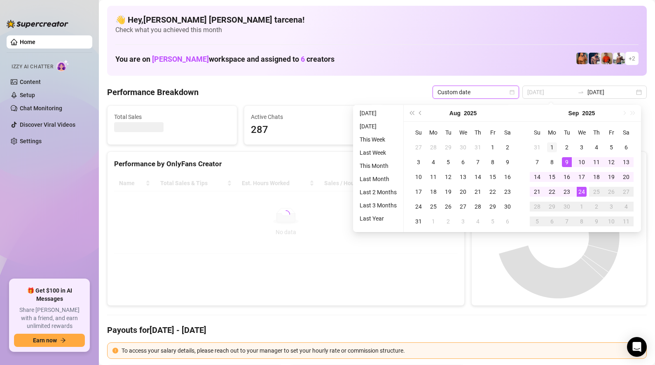  Describe the element at coordinates (448, 221) in the screenshot. I see `td: 2025-09-02` at that location.